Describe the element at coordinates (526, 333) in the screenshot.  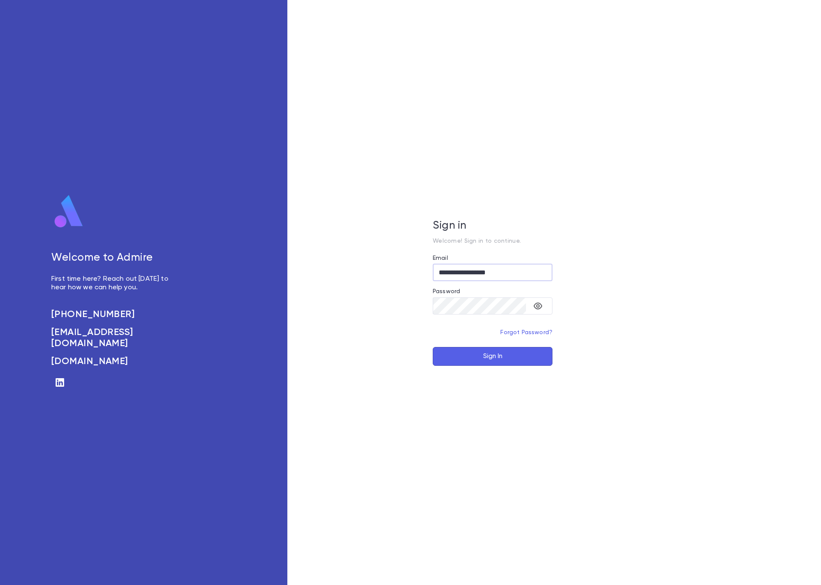
I see `a: Forgot Password?` at that location.